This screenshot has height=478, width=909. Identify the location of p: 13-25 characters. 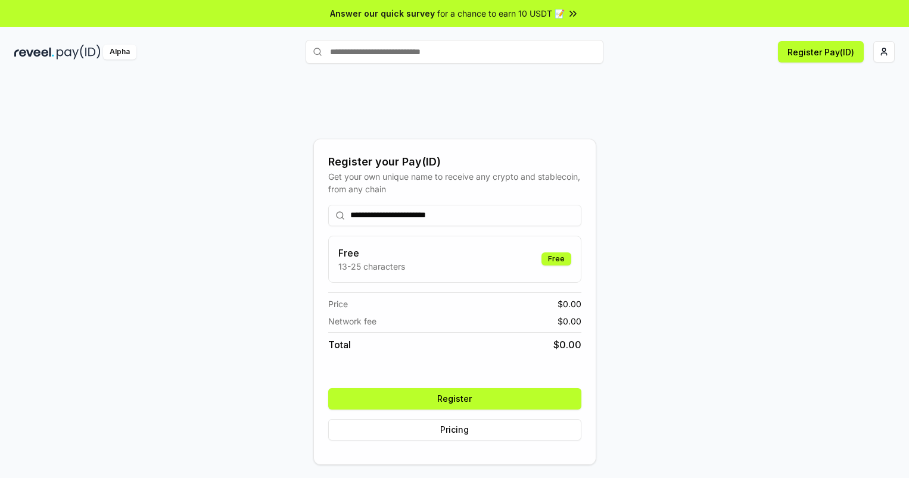
(372, 266).